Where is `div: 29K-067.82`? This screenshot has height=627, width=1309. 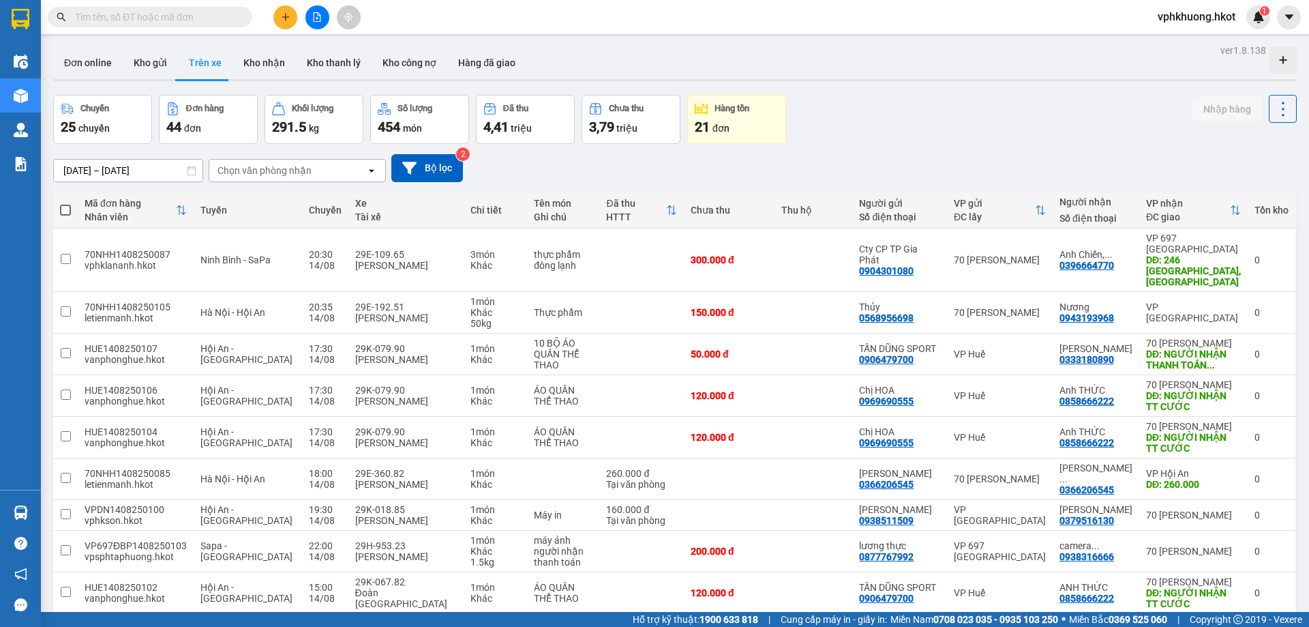
div: 29K-067.82 is located at coordinates (406, 582).